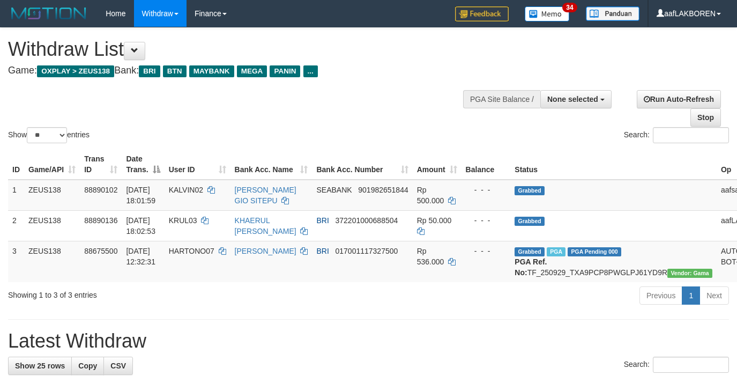 The width and height of the screenshot is (737, 383). I want to click on span: Copy 901982651844 to clipboard, so click(383, 190).